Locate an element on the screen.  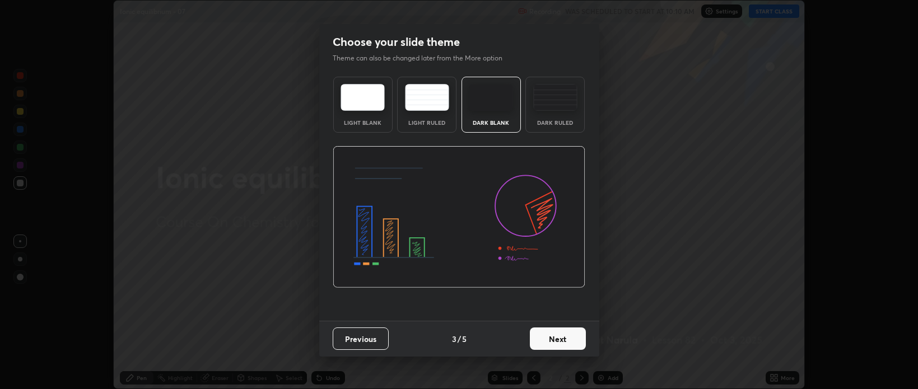
img: darkRuledTheme.de295e13.svg is located at coordinates (555, 98).